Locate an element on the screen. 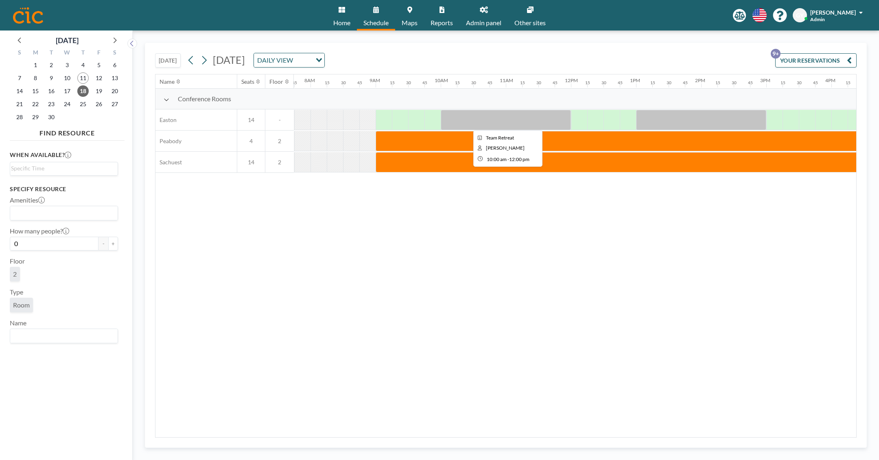 Image resolution: width=879 pixels, height=460 pixels. span: Thursday, September 4, 2025 is located at coordinates (83, 65).